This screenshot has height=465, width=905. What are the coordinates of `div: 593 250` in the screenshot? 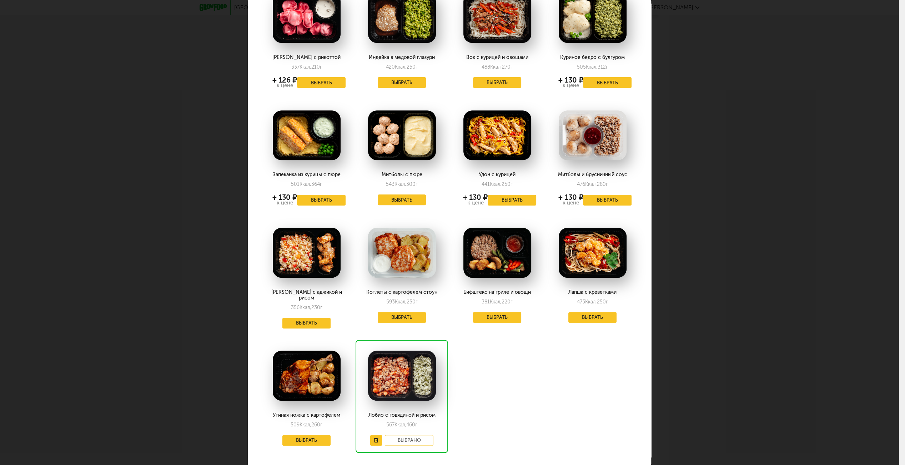 It's located at (402, 301).